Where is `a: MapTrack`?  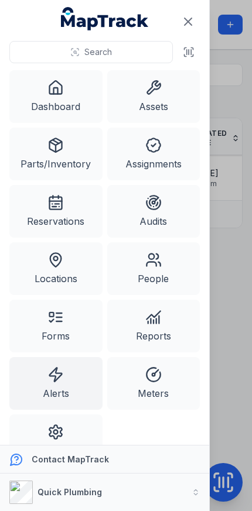
a: MapTrack is located at coordinates (105, 19).